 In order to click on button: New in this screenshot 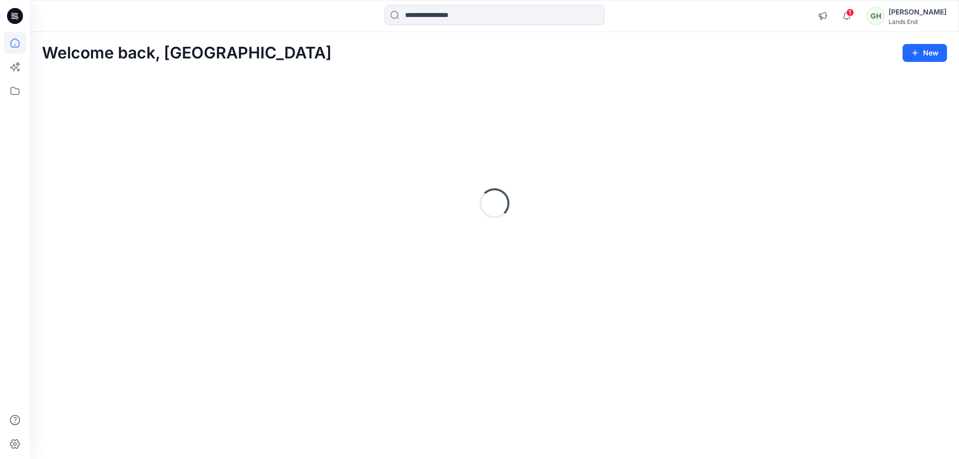, I will do `click(925, 53)`.